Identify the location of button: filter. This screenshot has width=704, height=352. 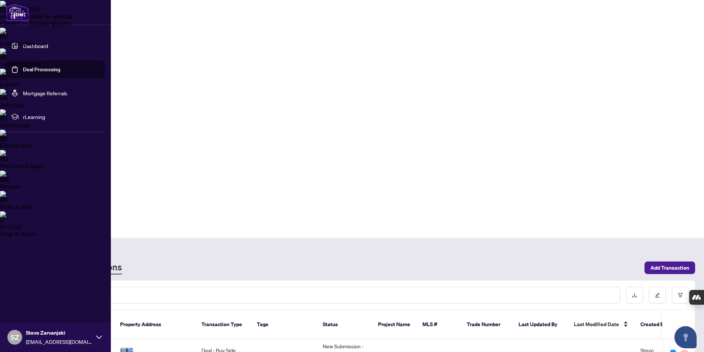
(680, 295).